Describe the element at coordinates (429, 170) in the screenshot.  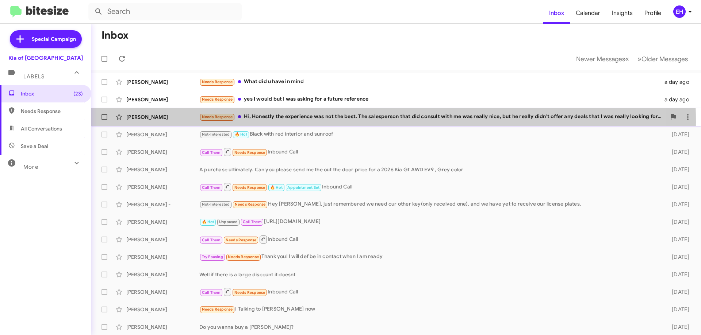
I see `div: A purchase ultimately. Can you please send me the out the door price for a 2026 Kia GT AWD EV9 , ...` at that location.